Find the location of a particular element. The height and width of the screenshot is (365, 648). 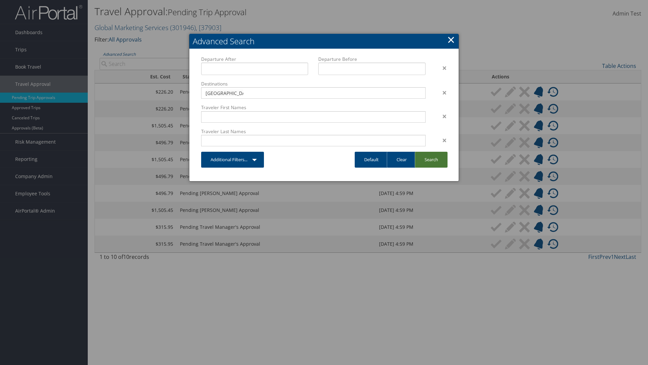

a: Clear is located at coordinates (401, 159).